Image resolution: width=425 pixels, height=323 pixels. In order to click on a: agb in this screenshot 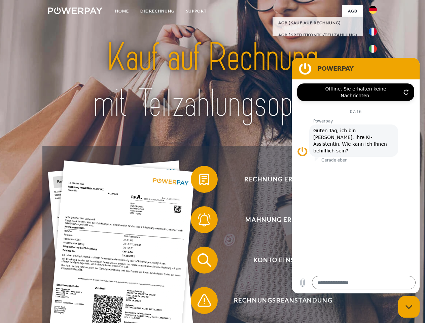, I will do `click(353, 11)`.